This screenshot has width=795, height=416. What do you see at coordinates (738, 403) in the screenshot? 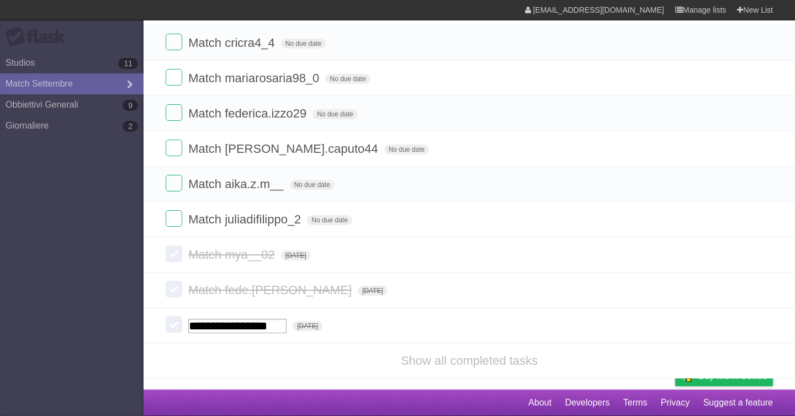
I see `a: Suggest a feature` at bounding box center [738, 403].